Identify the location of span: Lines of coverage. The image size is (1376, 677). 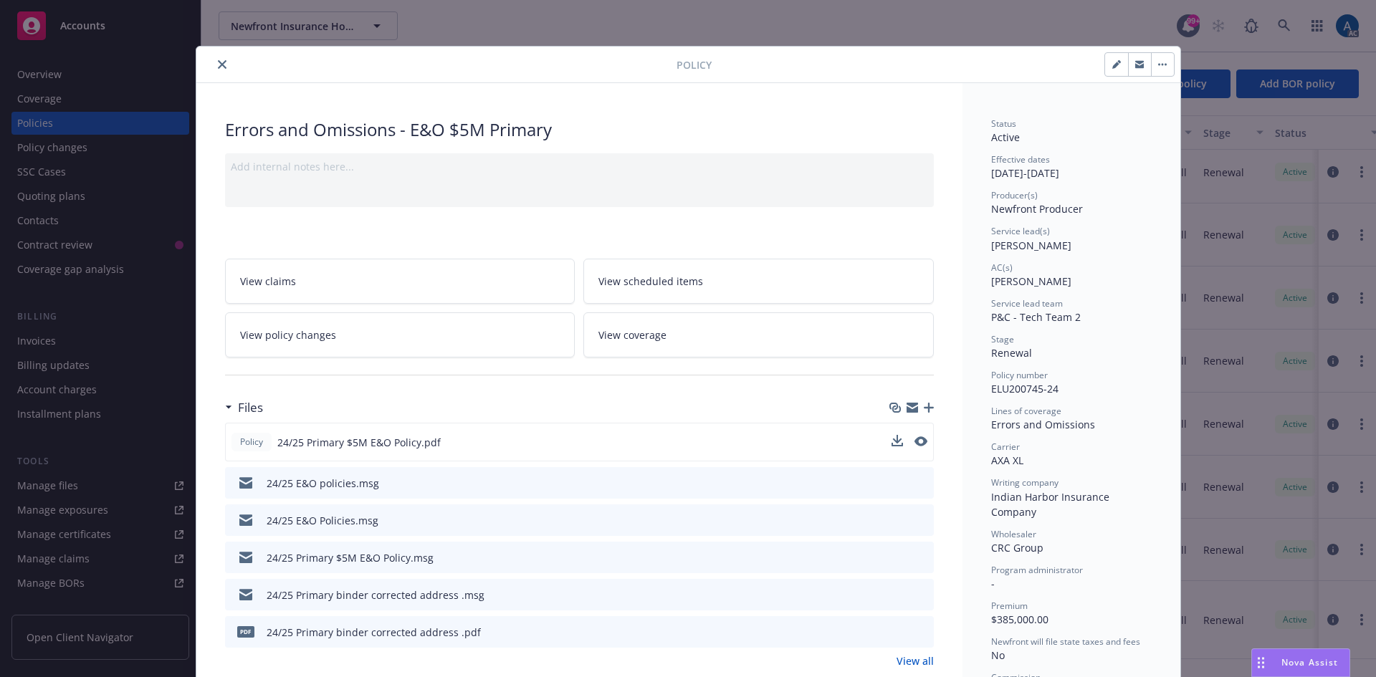
(1026, 411).